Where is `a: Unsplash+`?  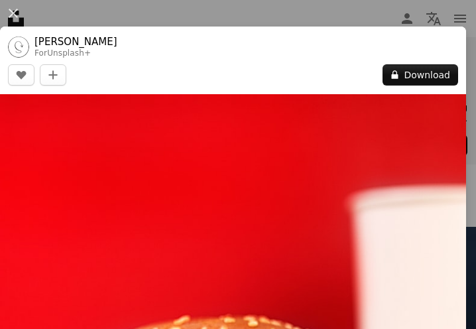
a: Unsplash+ is located at coordinates (69, 53).